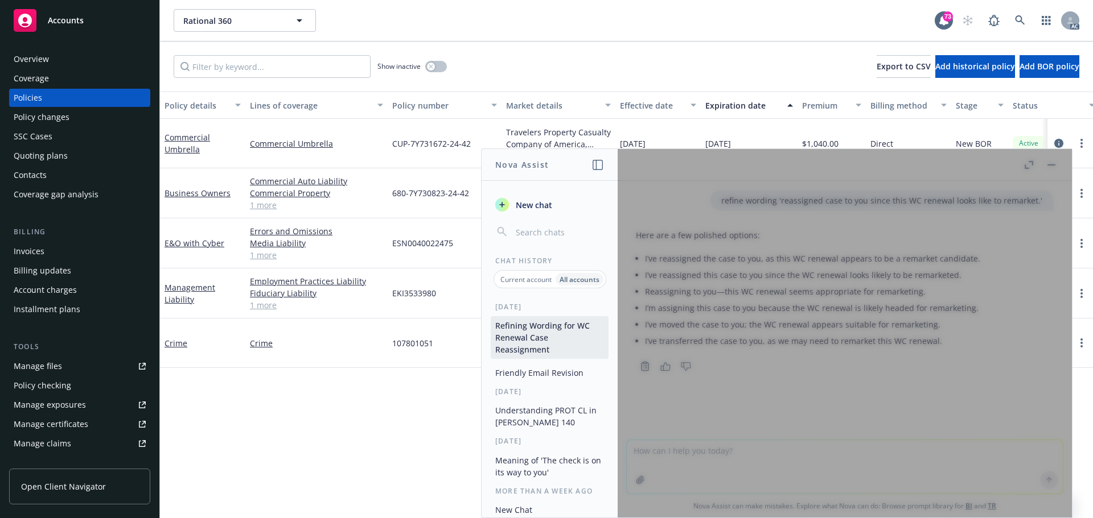 The width and height of the screenshot is (1093, 518). I want to click on p: All accounts, so click(579, 279).